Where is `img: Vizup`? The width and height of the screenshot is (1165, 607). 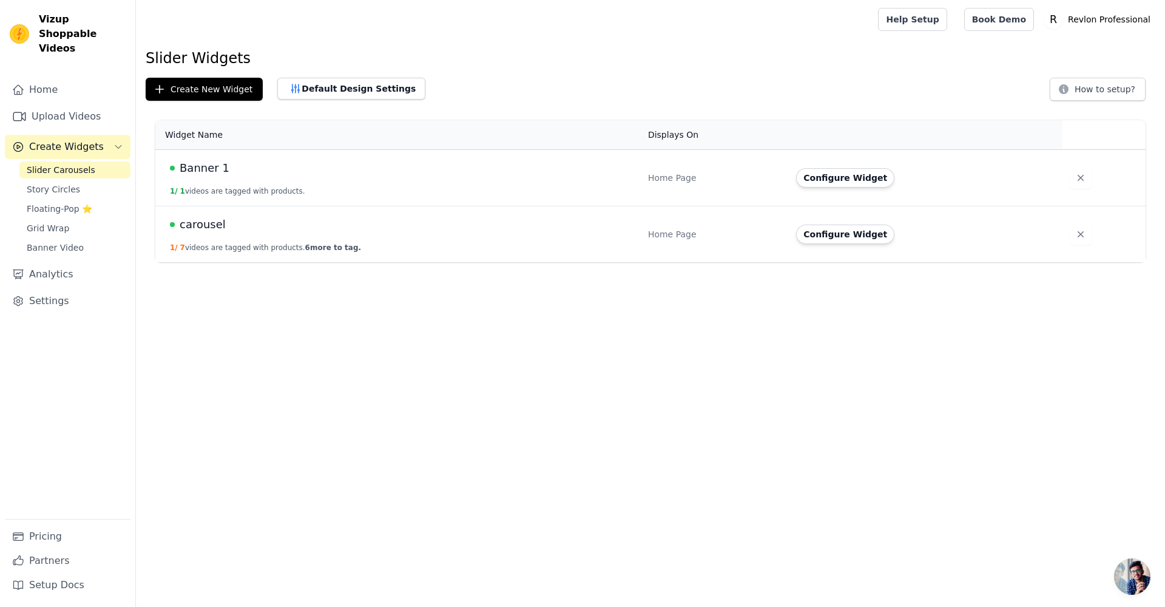 img: Vizup is located at coordinates (19, 34).